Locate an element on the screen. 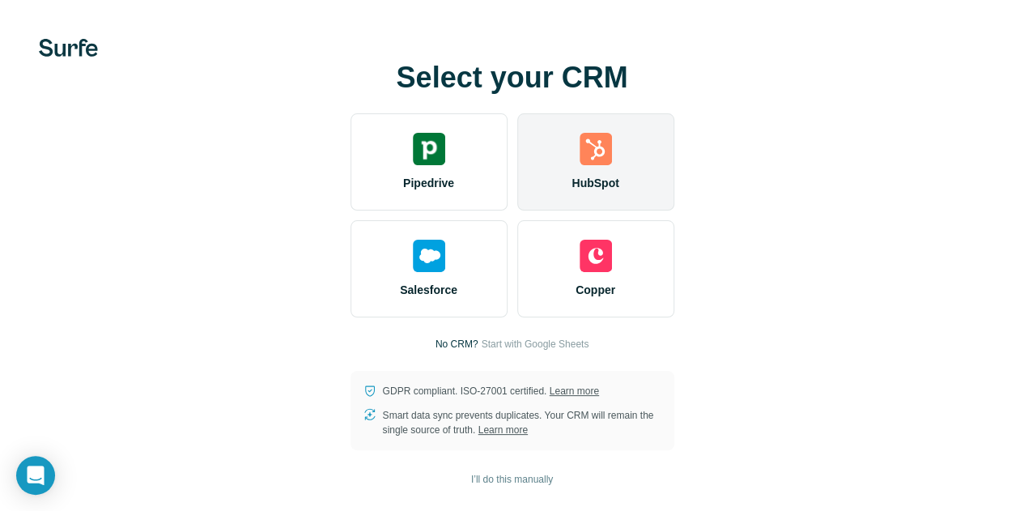  div: Open Intercom Messenger is located at coordinates (36, 475).